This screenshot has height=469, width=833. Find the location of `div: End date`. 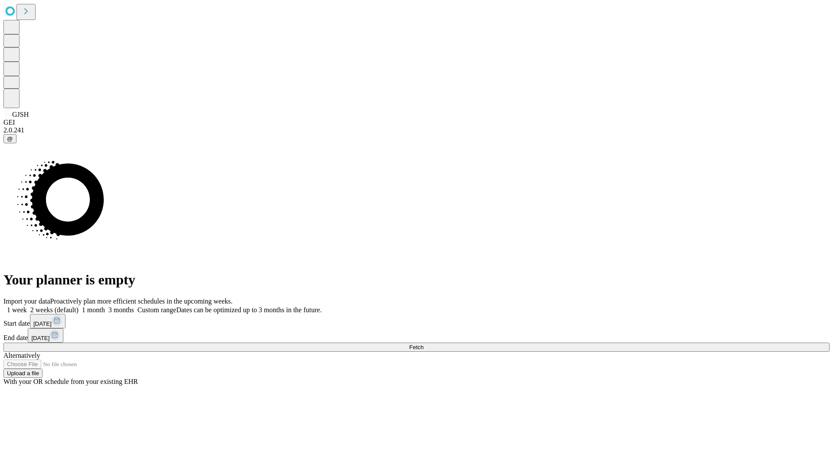

div: End date is located at coordinates (416, 335).